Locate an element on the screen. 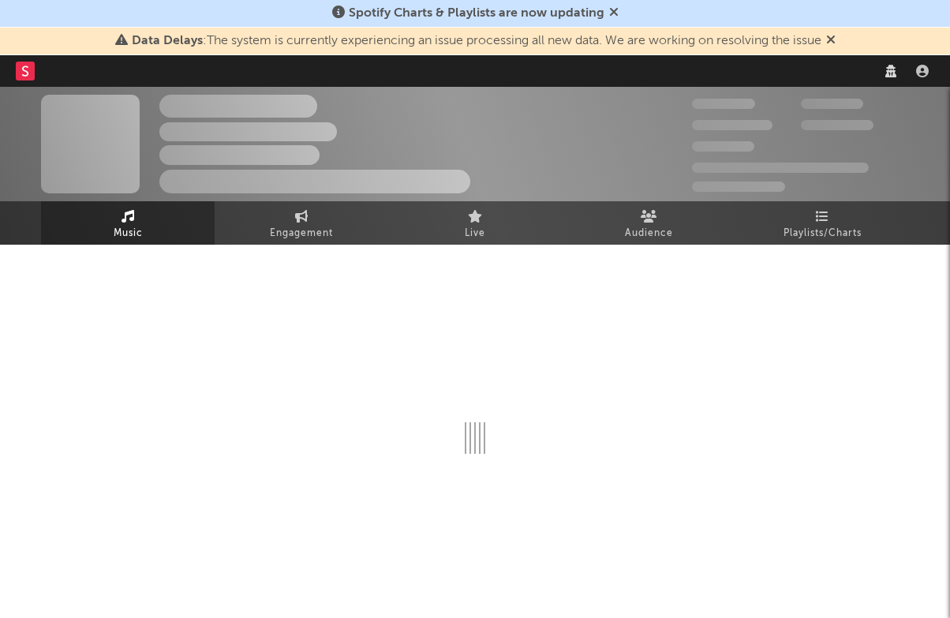 Image resolution: width=950 pixels, height=618 pixels. span: Engagement is located at coordinates (301, 234).